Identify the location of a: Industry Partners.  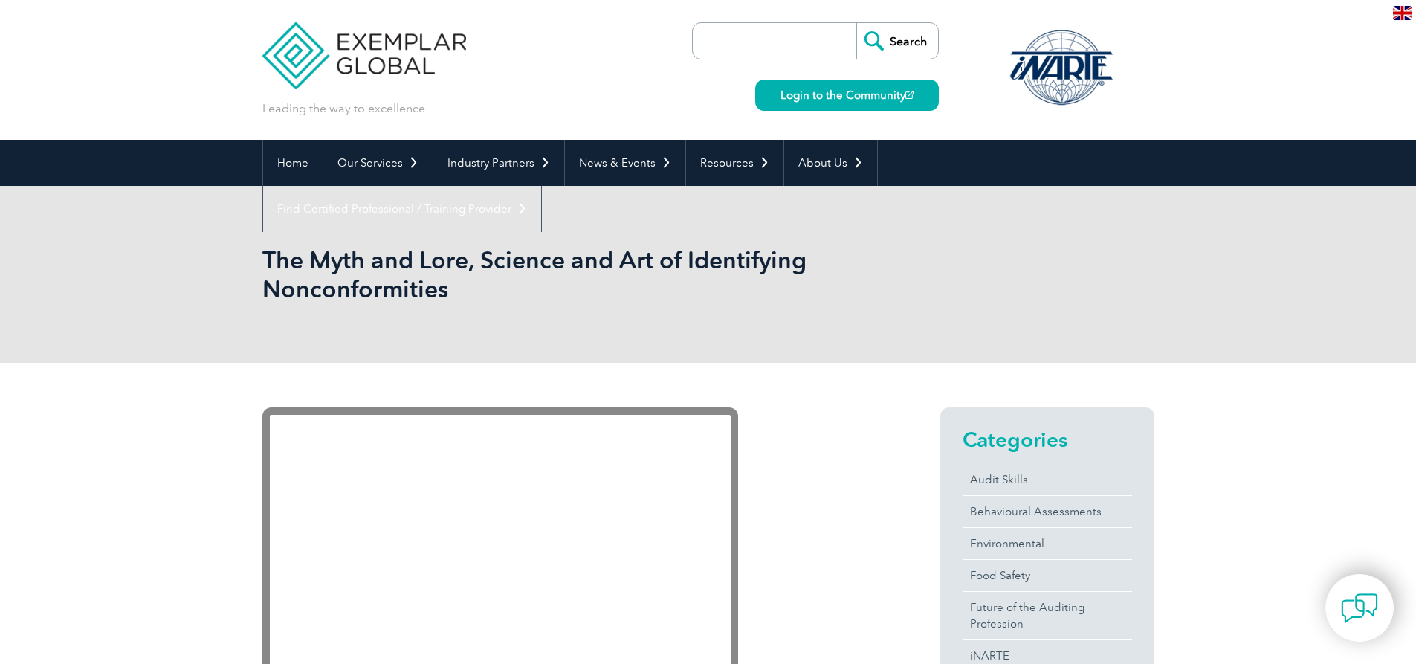
(499, 163).